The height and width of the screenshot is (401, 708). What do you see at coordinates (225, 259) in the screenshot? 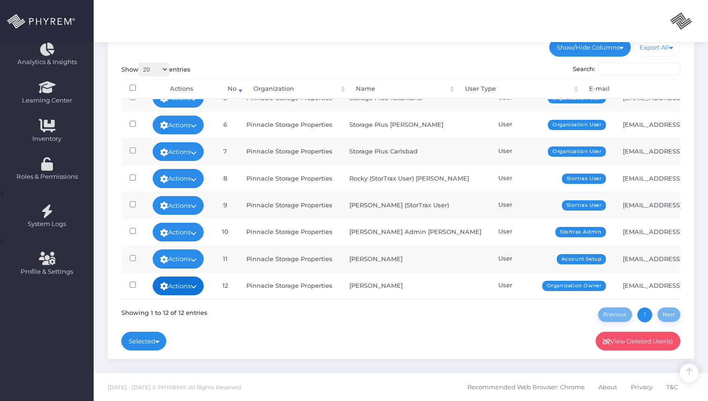
I see `td: 11` at bounding box center [225, 259].